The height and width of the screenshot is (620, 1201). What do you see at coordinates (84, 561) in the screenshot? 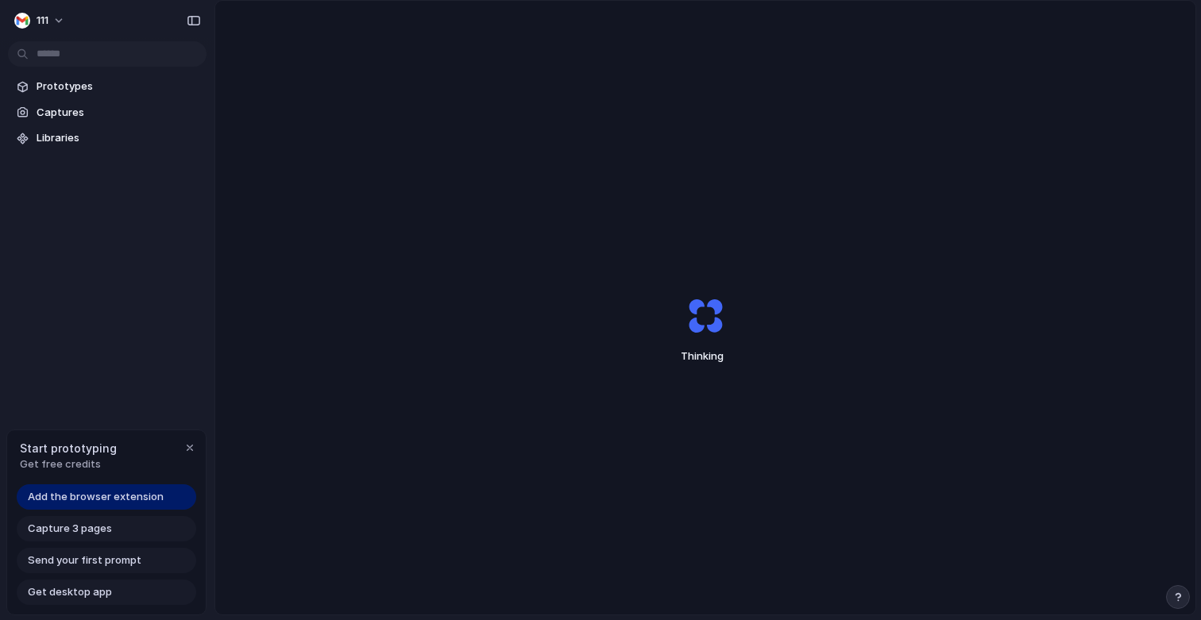
I see `span: Send your first prompt` at bounding box center [84, 561].